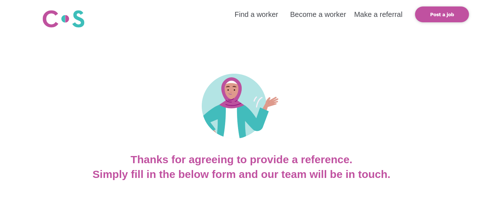 The width and height of the screenshot is (483, 220). I want to click on a: Find a worker, so click(256, 14).